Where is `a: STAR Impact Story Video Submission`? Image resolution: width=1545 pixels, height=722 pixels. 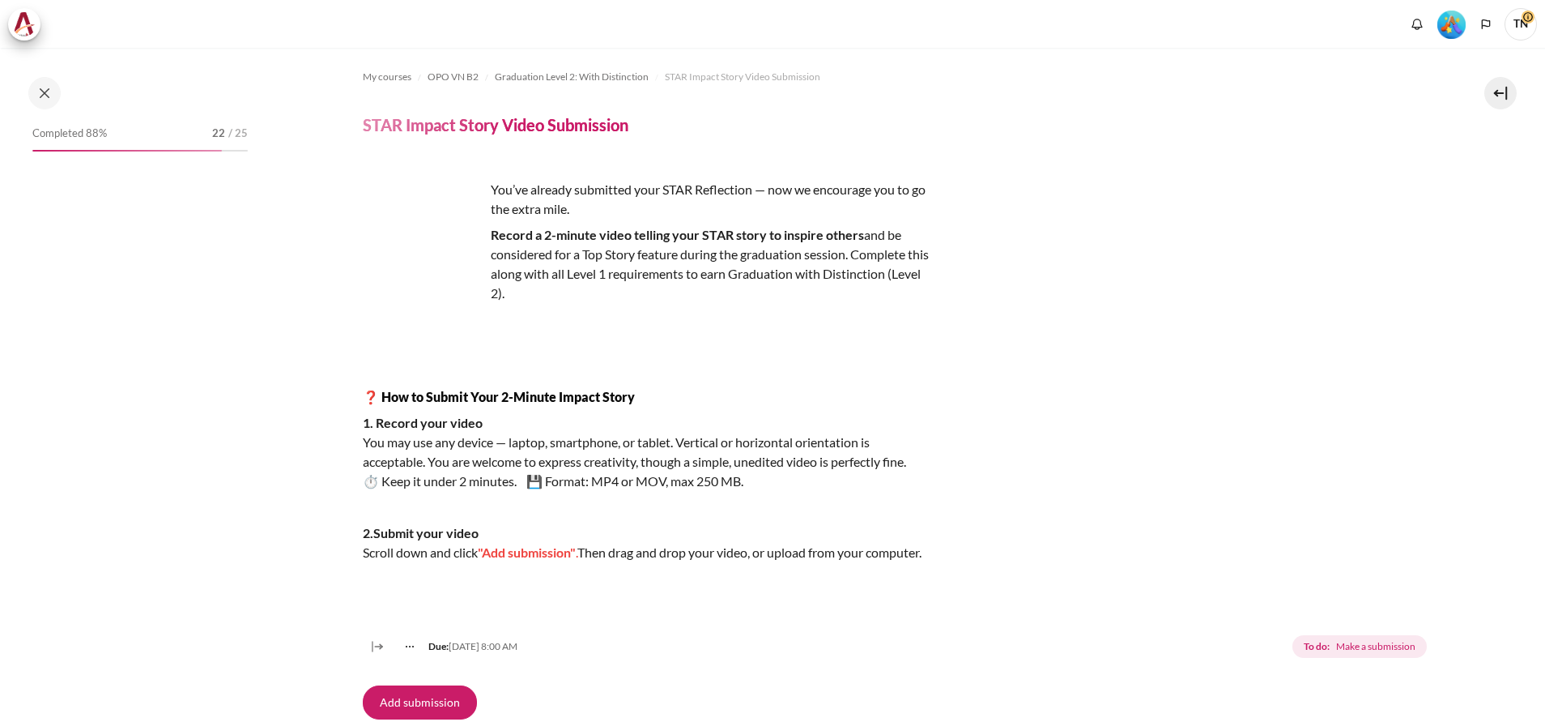 a: STAR Impact Story Video Submission is located at coordinates (743, 77).